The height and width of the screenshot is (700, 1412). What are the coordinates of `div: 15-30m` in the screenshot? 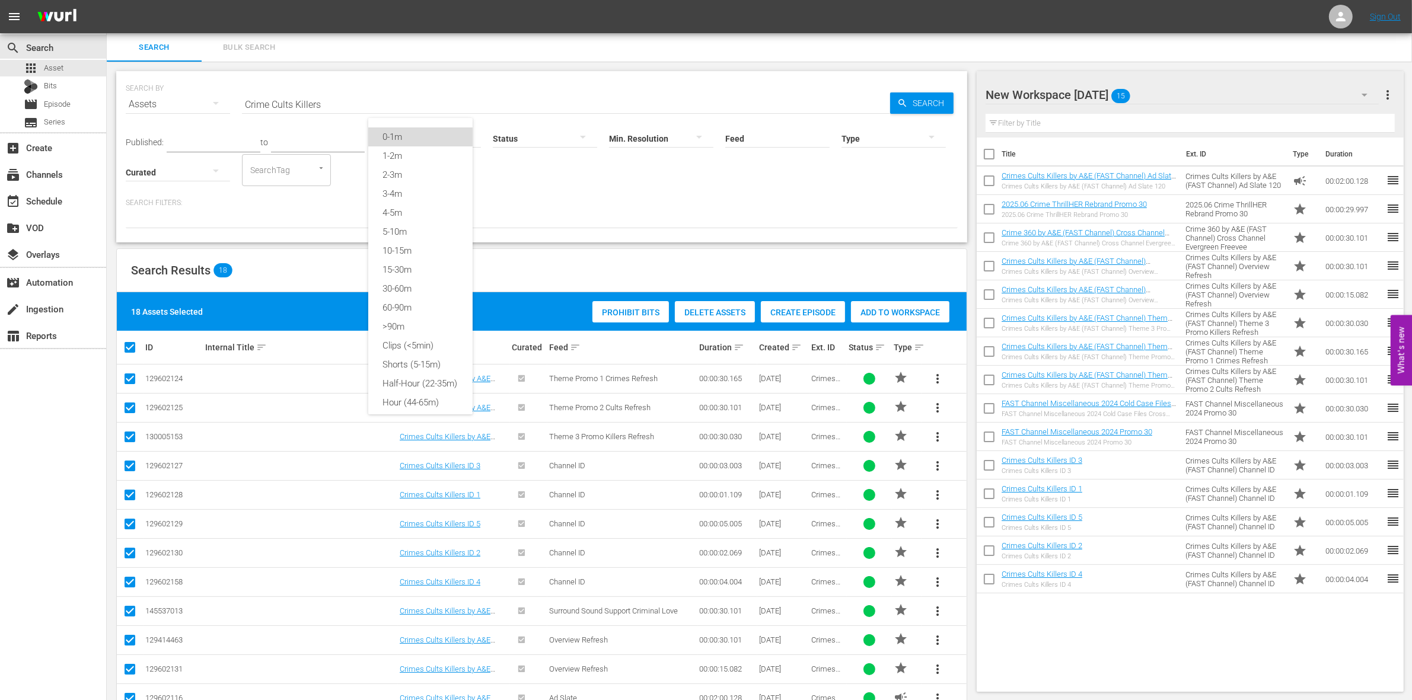 It's located at (420, 270).